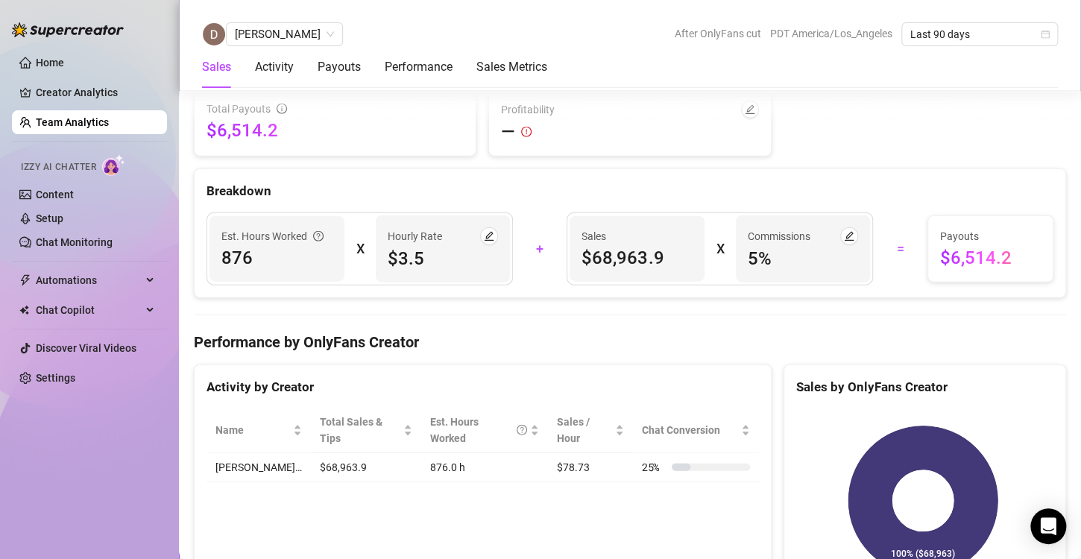 The image size is (1081, 559). Describe the element at coordinates (239, 109) in the screenshot. I see `span: Total Payouts` at that location.